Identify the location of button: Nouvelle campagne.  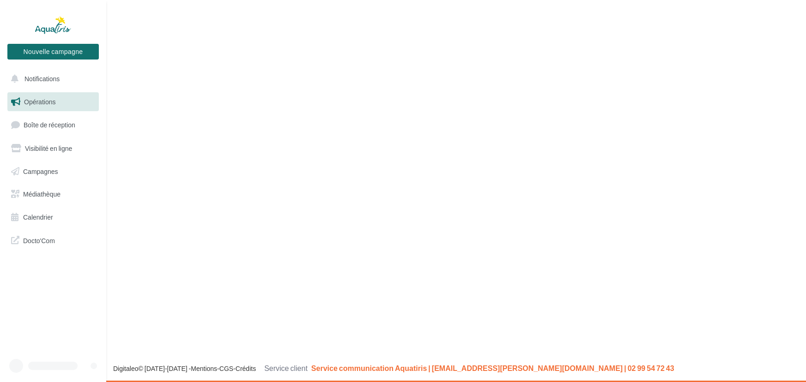
(53, 52).